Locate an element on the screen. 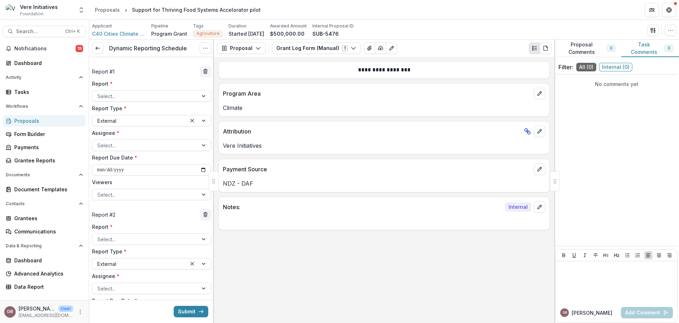  button: Underline is located at coordinates (574, 255).